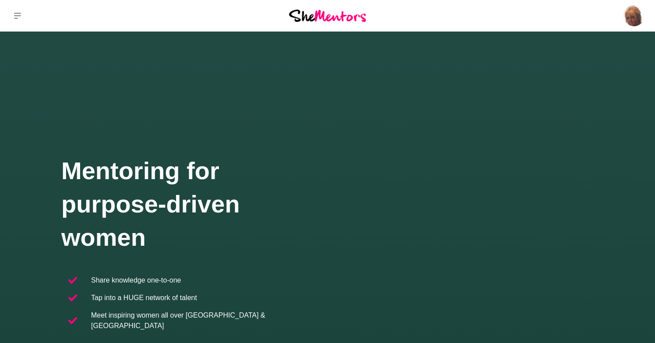 Image resolution: width=655 pixels, height=343 pixels. What do you see at coordinates (634, 16) in the screenshot?
I see `a: Kirsten Iosefo` at bounding box center [634, 16].